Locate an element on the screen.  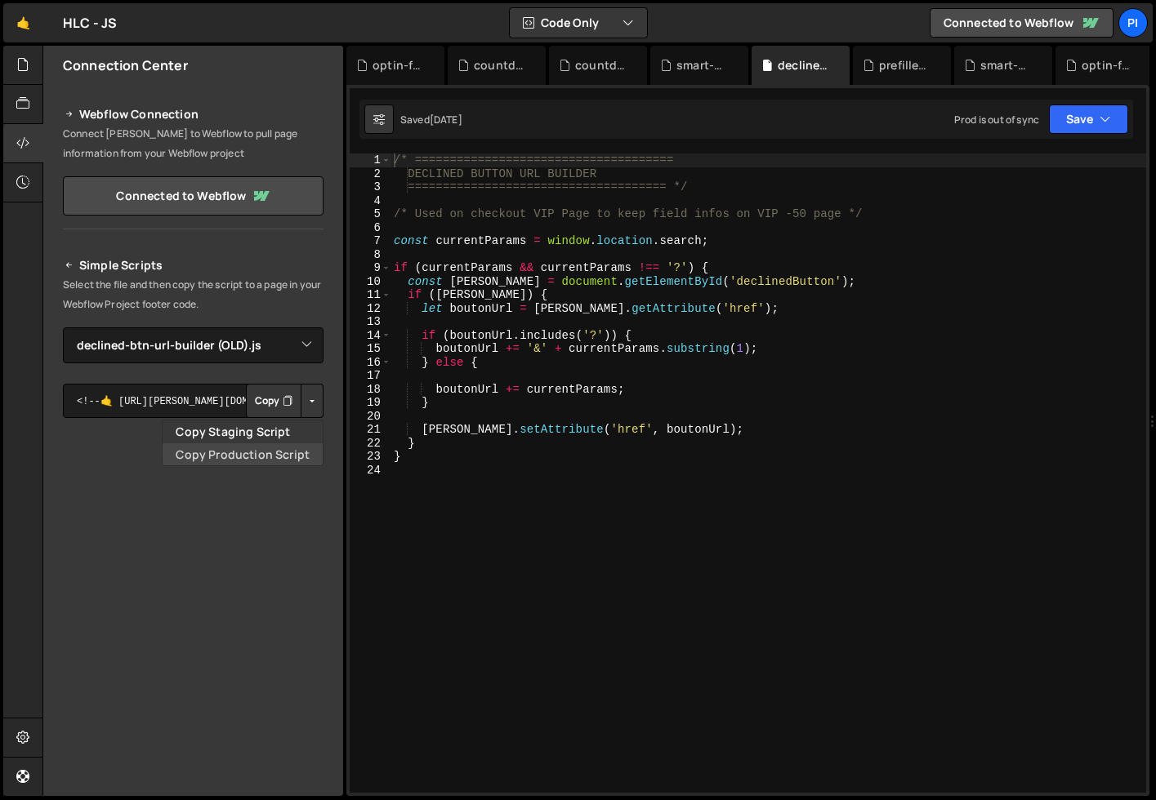
h2: Simple Scripts is located at coordinates (193, 265).